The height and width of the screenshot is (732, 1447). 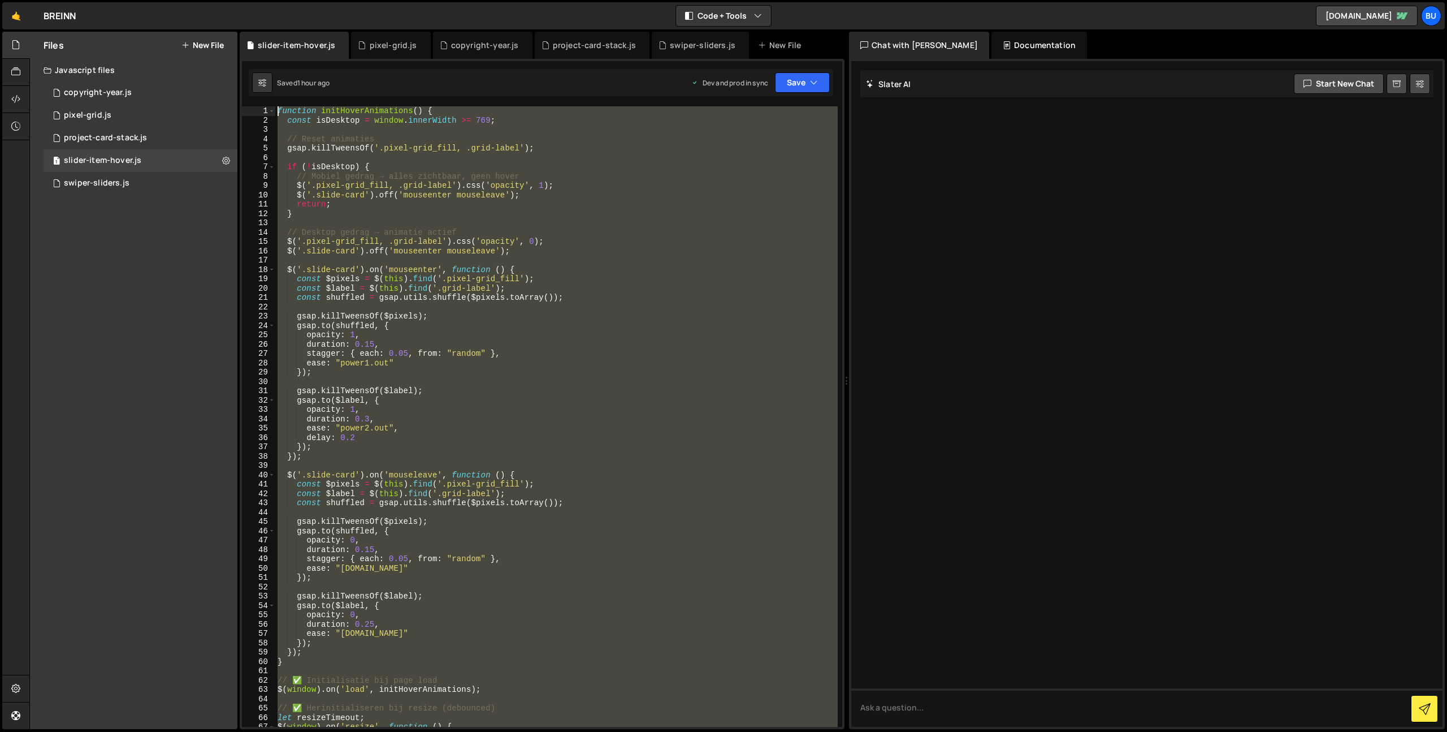 What do you see at coordinates (258, 550) in the screenshot?
I see `div: 48` at bounding box center [258, 550].